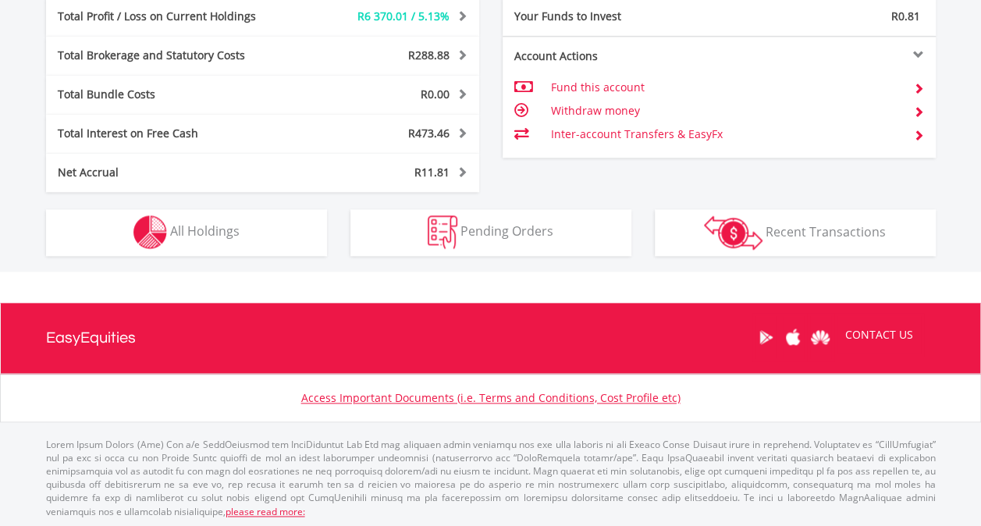 This screenshot has width=981, height=526. Describe the element at coordinates (506, 231) in the screenshot. I see `span: Pending Orders` at that location.